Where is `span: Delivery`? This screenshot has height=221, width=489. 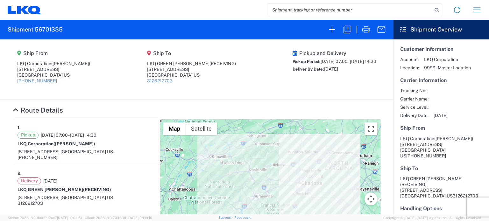
span: Delivery is located at coordinates (29, 181).